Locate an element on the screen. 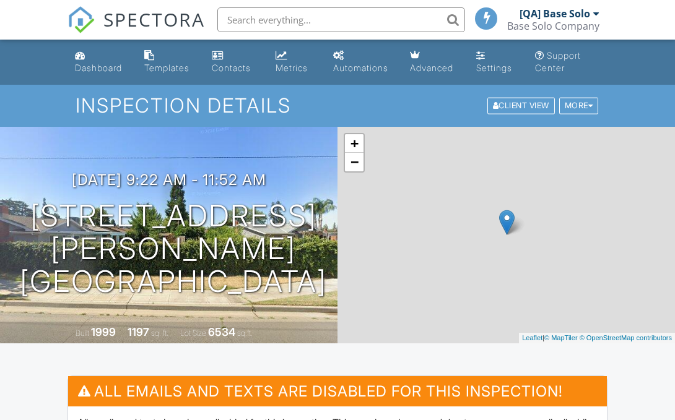 This screenshot has height=420, width=675. a: Leaflet is located at coordinates (532, 338).